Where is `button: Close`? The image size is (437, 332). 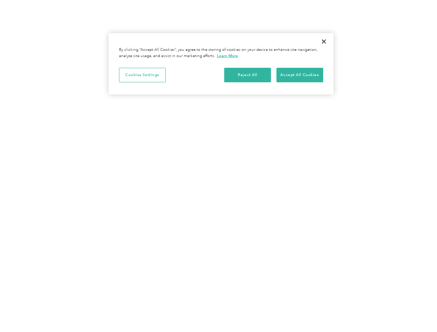
button: Close is located at coordinates (324, 42).